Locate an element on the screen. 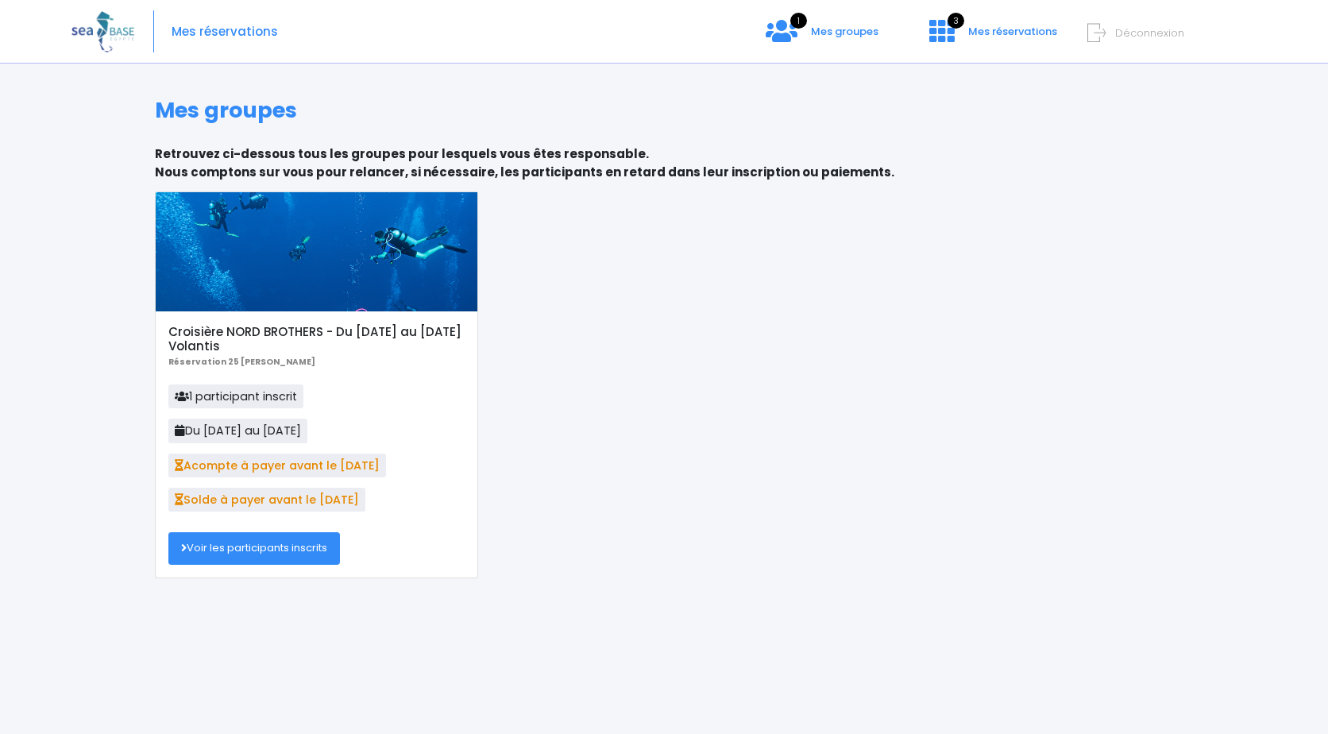  p: Retrouvez ci-dessous tous les groupes pour lesquels vous êtes responsable. Nous comptons sur vous... is located at coordinates (664, 163).